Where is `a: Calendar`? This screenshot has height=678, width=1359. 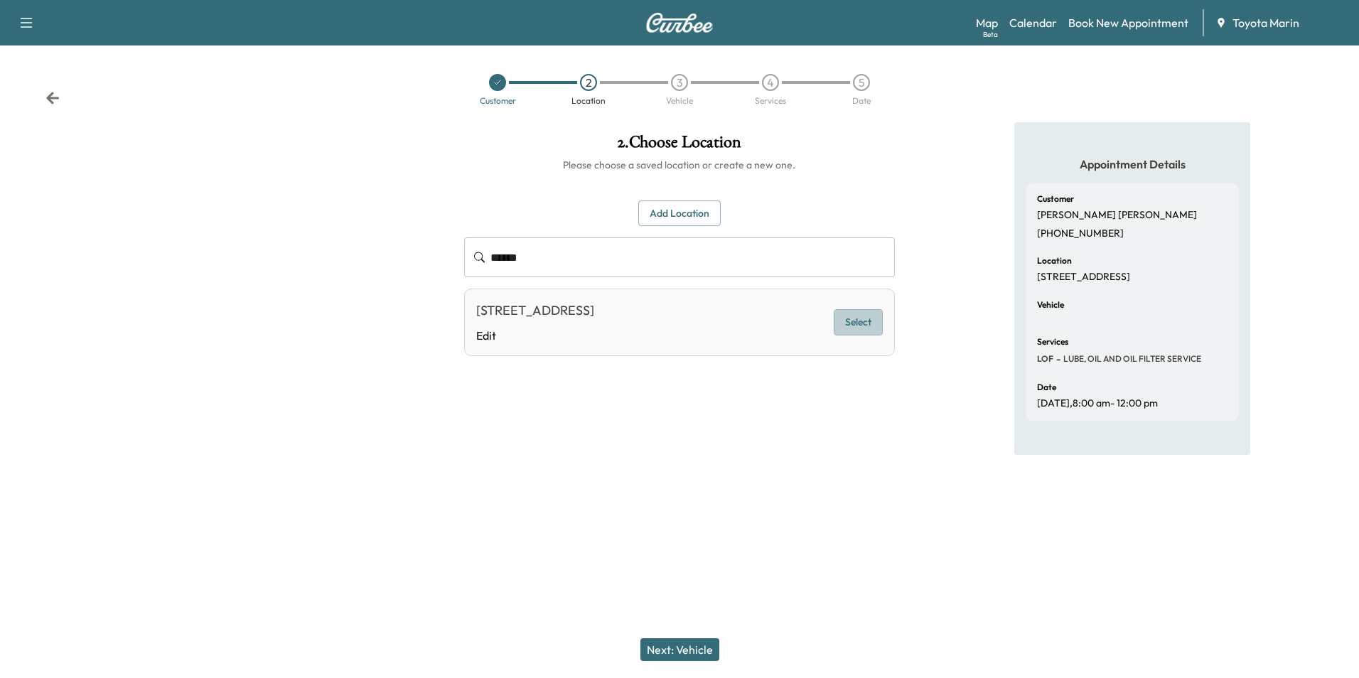
a: Calendar is located at coordinates (1033, 23).